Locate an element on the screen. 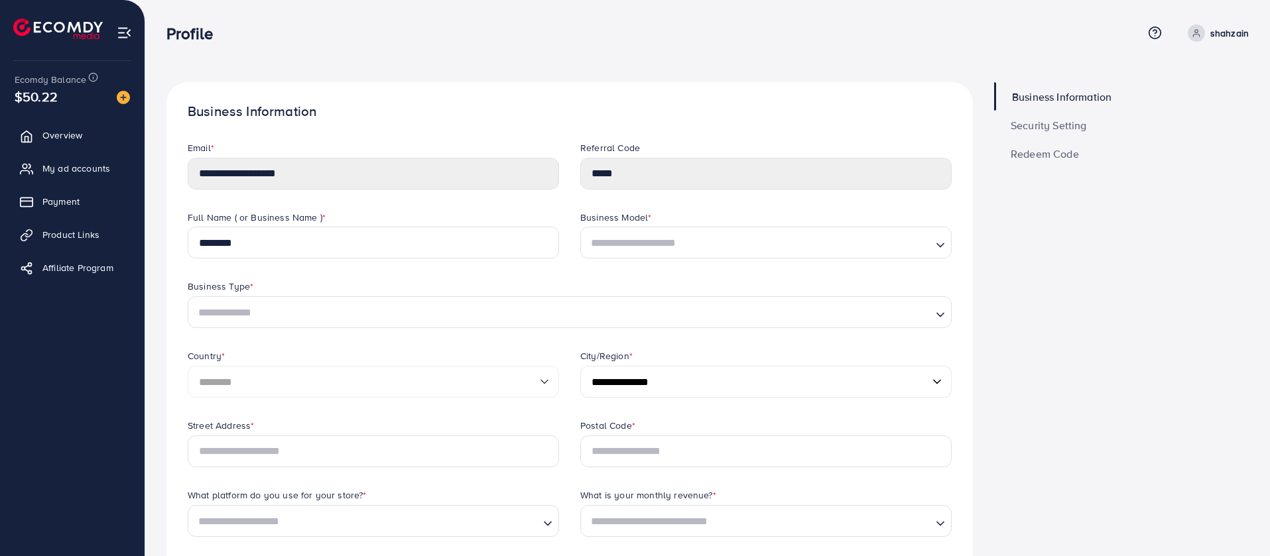  span: Security Setting is located at coordinates (1048, 125).